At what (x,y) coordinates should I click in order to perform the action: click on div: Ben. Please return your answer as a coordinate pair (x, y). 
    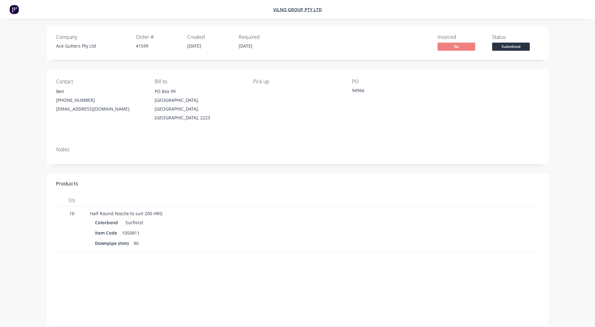
    Looking at the image, I should click on (100, 92).